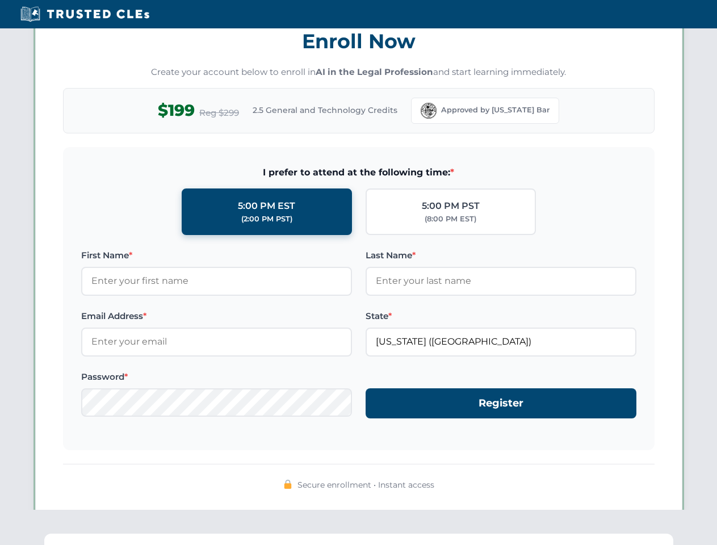  Describe the element at coordinates (216, 316) in the screenshot. I see `label: Email Address` at that location.